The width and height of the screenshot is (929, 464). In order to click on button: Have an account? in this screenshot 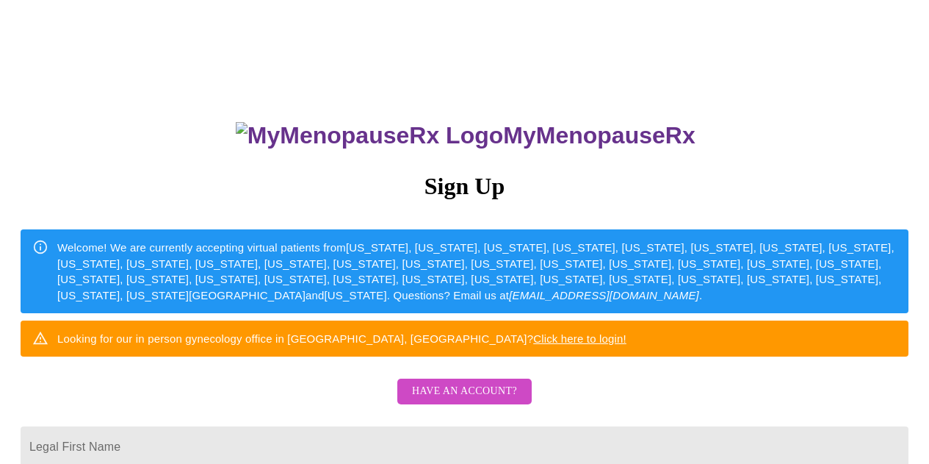, I will do `click(464, 391)`.